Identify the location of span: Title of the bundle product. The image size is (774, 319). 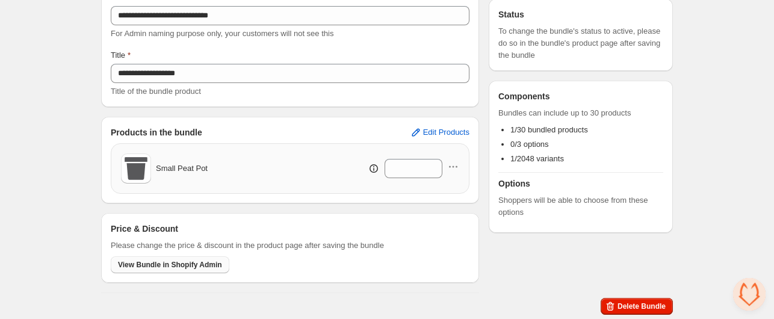
(156, 91).